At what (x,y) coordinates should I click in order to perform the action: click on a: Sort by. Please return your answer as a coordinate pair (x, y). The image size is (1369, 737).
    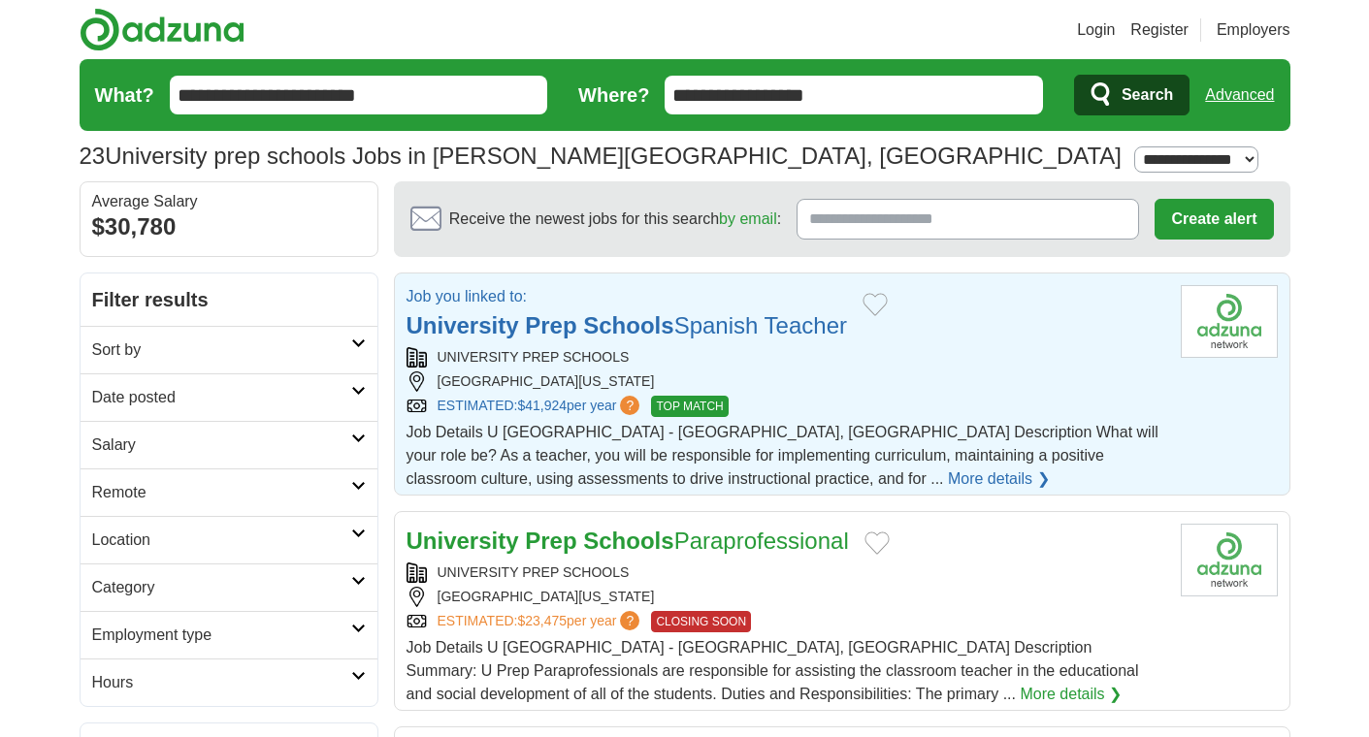
    Looking at the image, I should click on (229, 349).